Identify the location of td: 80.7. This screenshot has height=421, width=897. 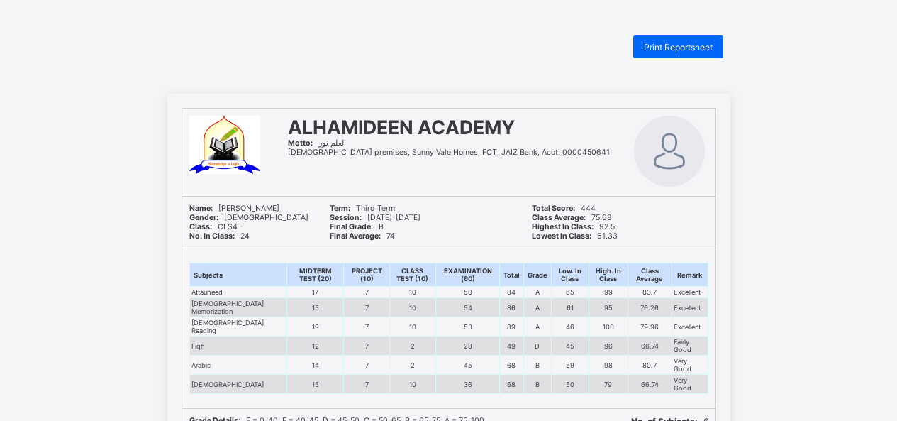
(650, 365).